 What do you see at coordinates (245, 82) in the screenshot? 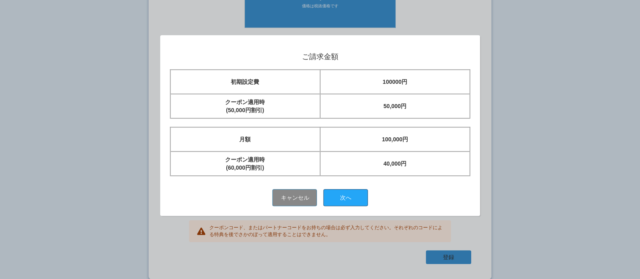
I see `td: 初期設定費` at bounding box center [245, 82].